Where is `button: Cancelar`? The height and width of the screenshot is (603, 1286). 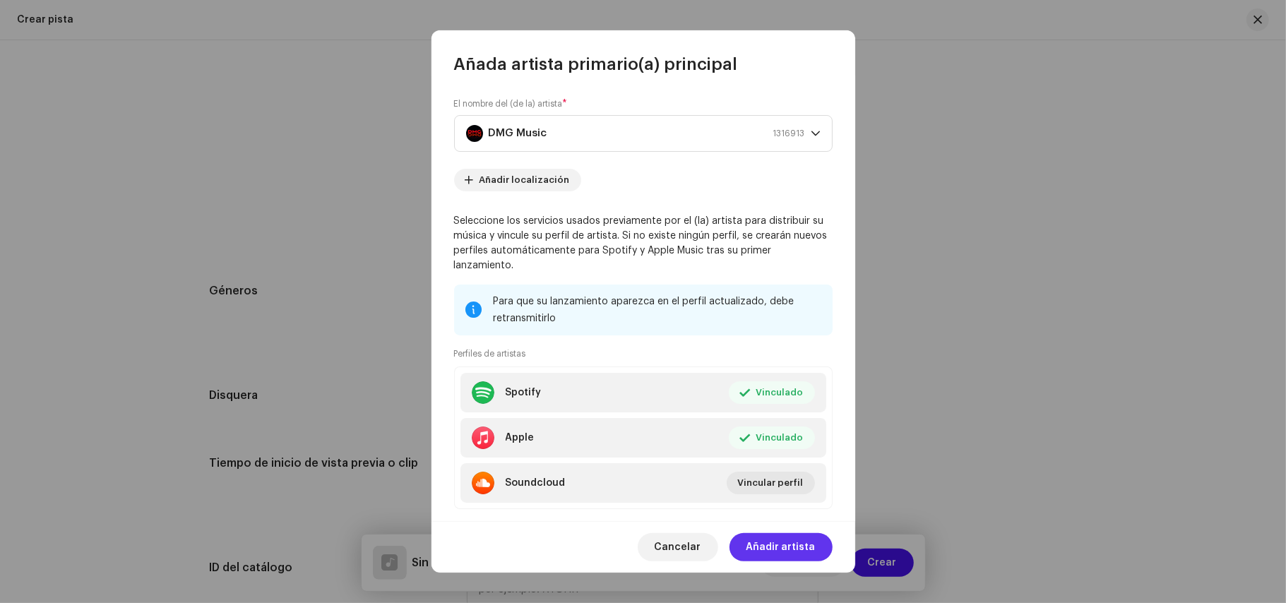 button: Cancelar is located at coordinates (678, 547).